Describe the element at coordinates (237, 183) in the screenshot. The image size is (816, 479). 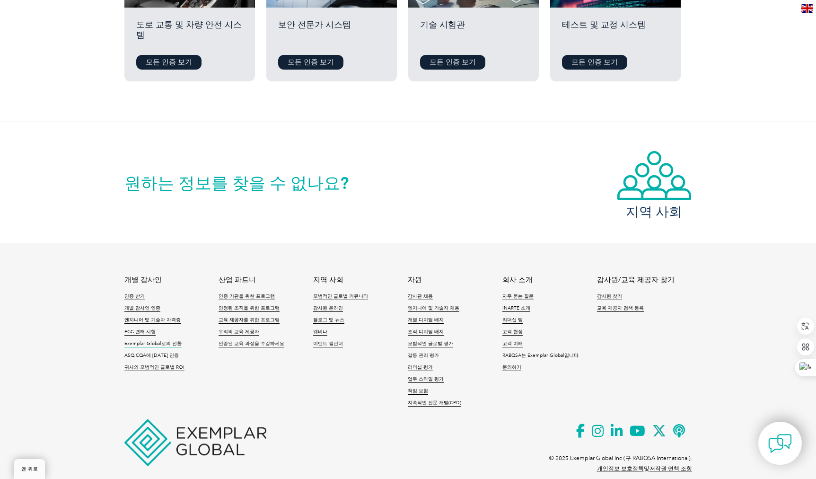
I see `font: 원하는 정보를 찾을 수 없나요?` at that location.